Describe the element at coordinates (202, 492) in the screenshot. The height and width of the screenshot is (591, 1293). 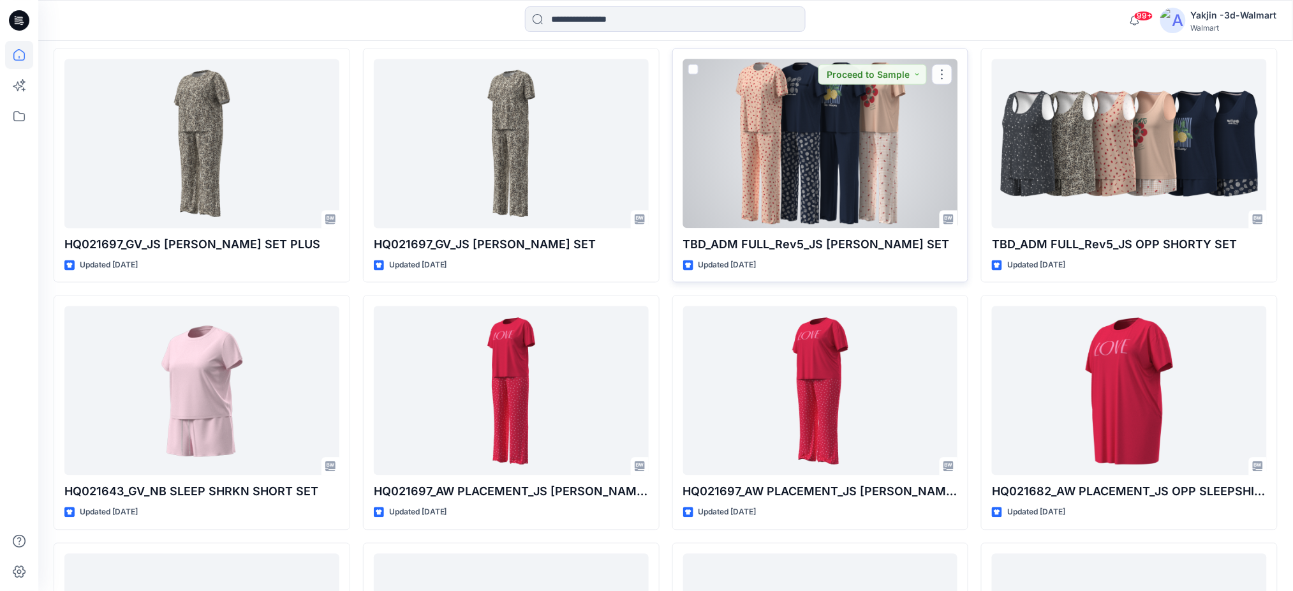
I see `p: HQ021643_GV_NB SLEEP SHRKN SHORT SET` at that location.